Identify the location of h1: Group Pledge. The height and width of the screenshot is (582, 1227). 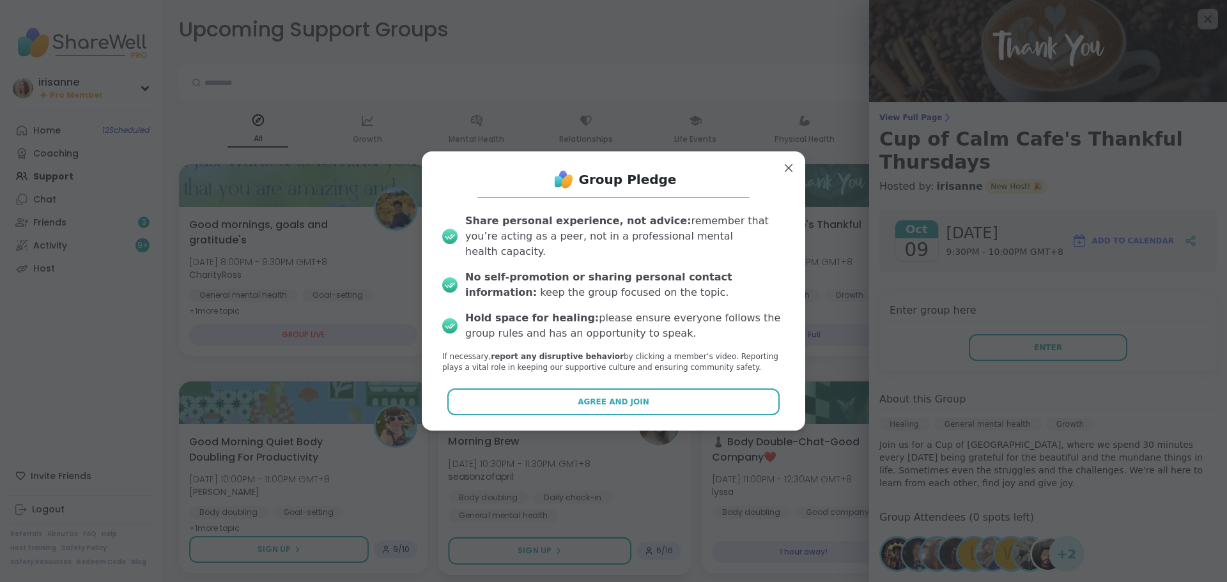
(627, 180).